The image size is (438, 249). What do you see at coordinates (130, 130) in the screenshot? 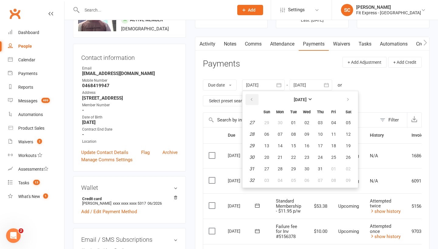
I see `div: Contract End Date` at bounding box center [130, 130].